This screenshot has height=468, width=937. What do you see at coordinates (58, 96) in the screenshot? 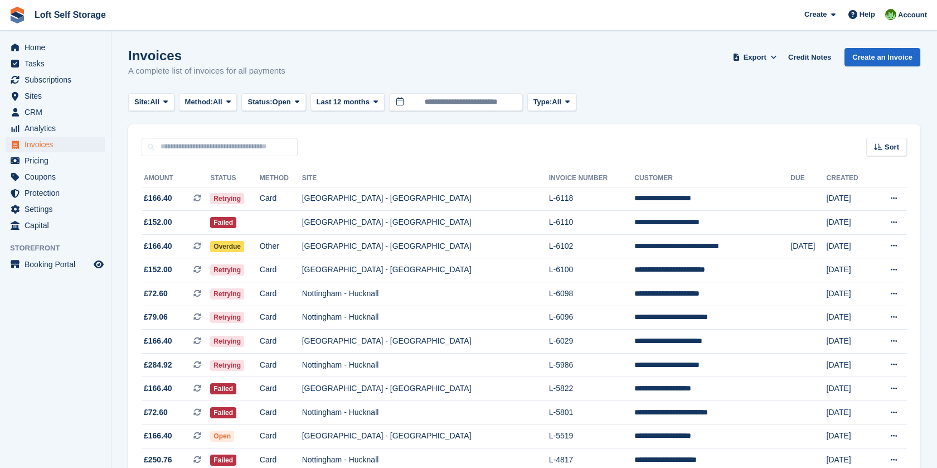
I see `span: Sites` at bounding box center [58, 96].